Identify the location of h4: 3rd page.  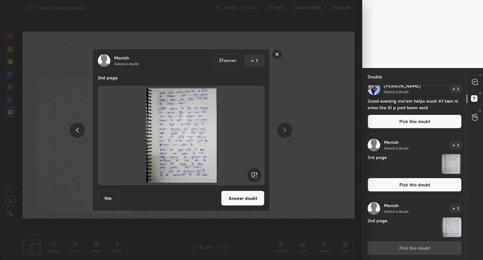
(403, 164).